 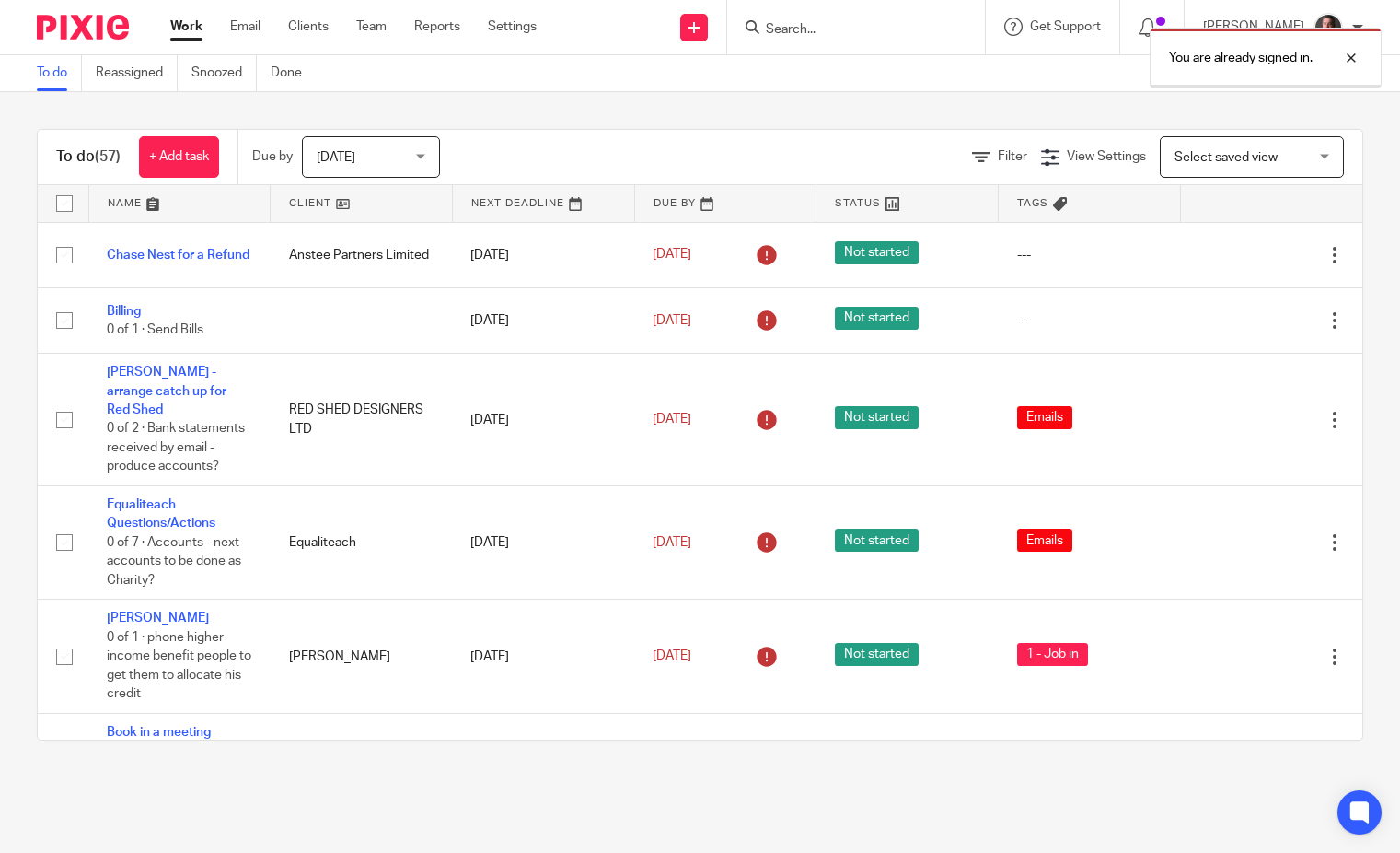 I want to click on span: 0 of 1 · Send Bills, so click(x=155, y=330).